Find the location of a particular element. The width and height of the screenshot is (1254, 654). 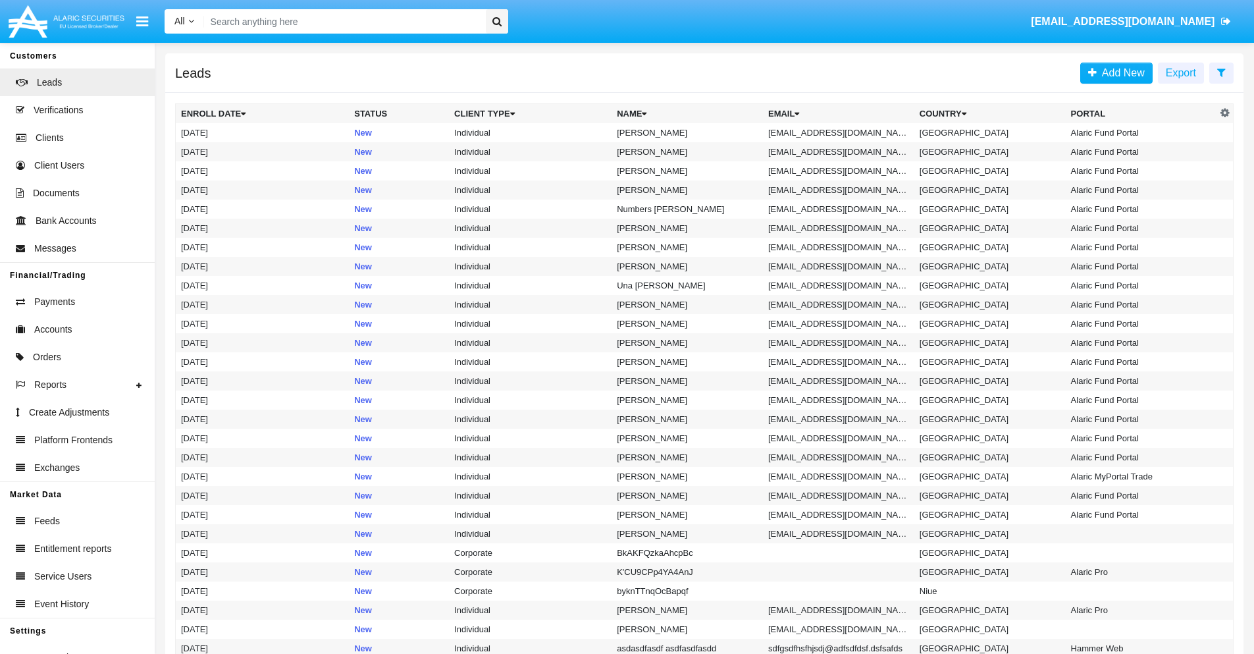

input: Search is located at coordinates (342, 21).